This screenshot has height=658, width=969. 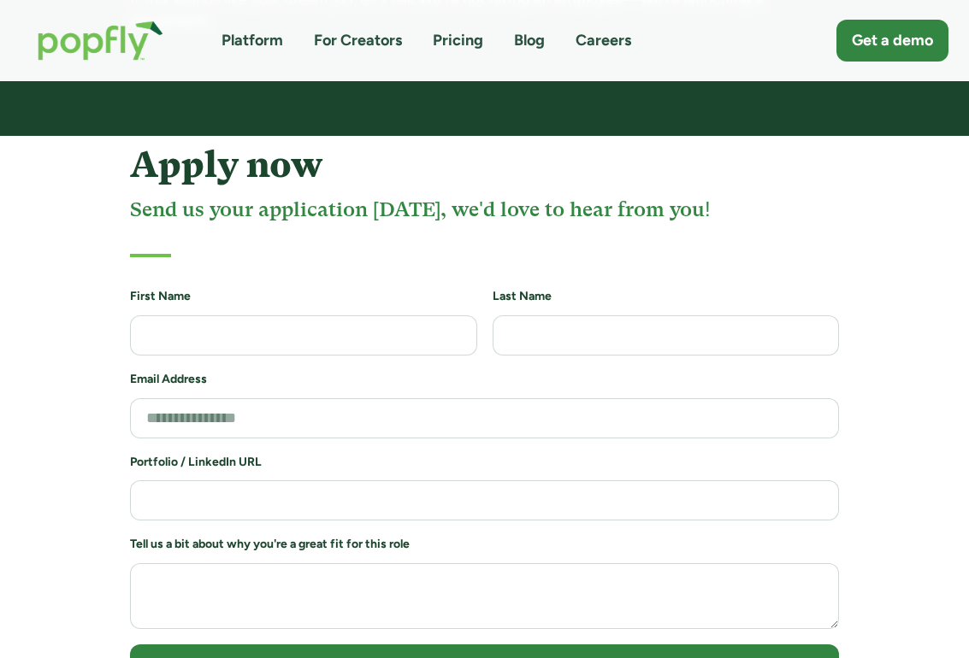 What do you see at coordinates (100, 40) in the screenshot?
I see `a: home` at bounding box center [100, 40].